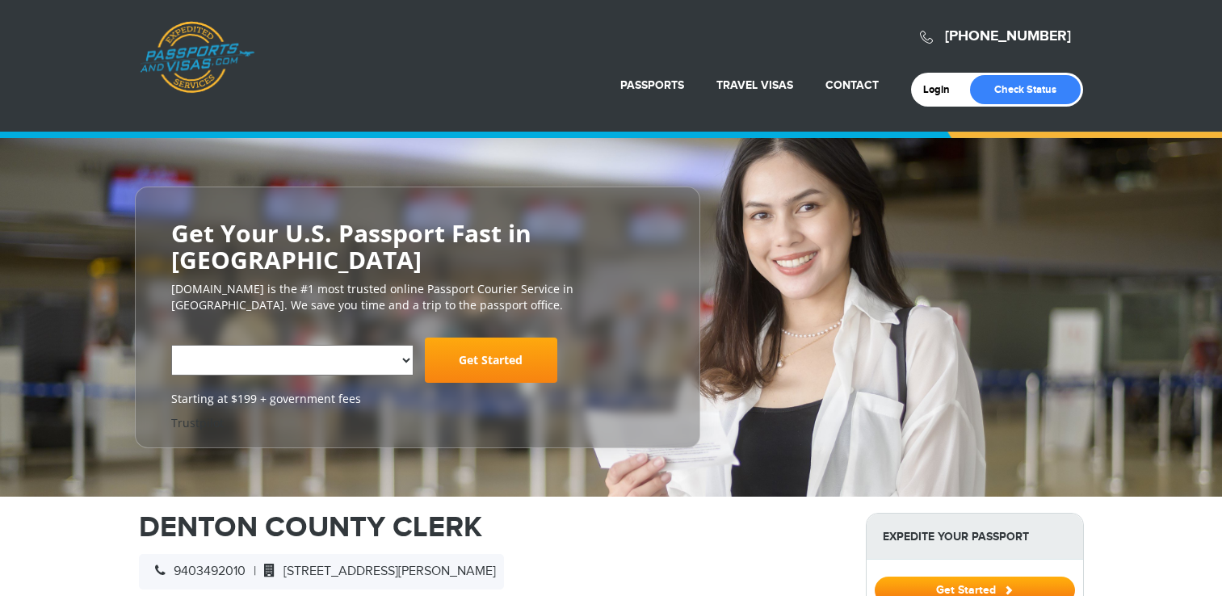 This screenshot has height=596, width=1222. I want to click on a: Trustpilot, so click(197, 423).